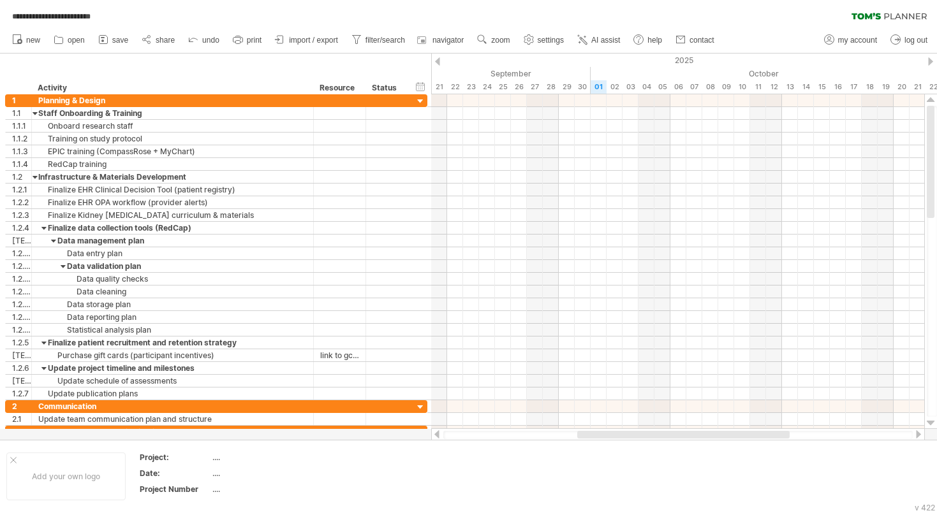  Describe the element at coordinates (172, 113) in the screenshot. I see `div: Staff Onboarding & Training` at that location.